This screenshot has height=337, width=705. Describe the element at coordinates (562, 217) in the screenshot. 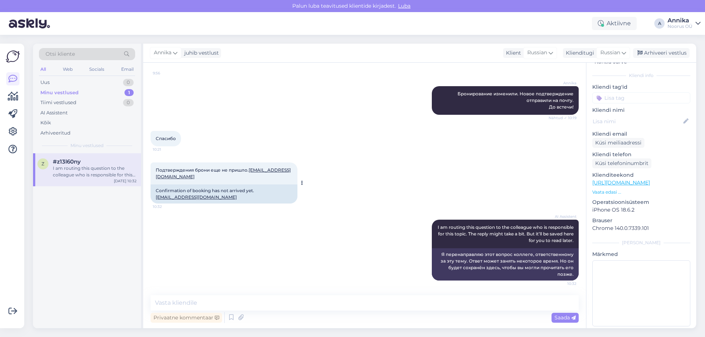

I see `span: AI Assistent` at that location.